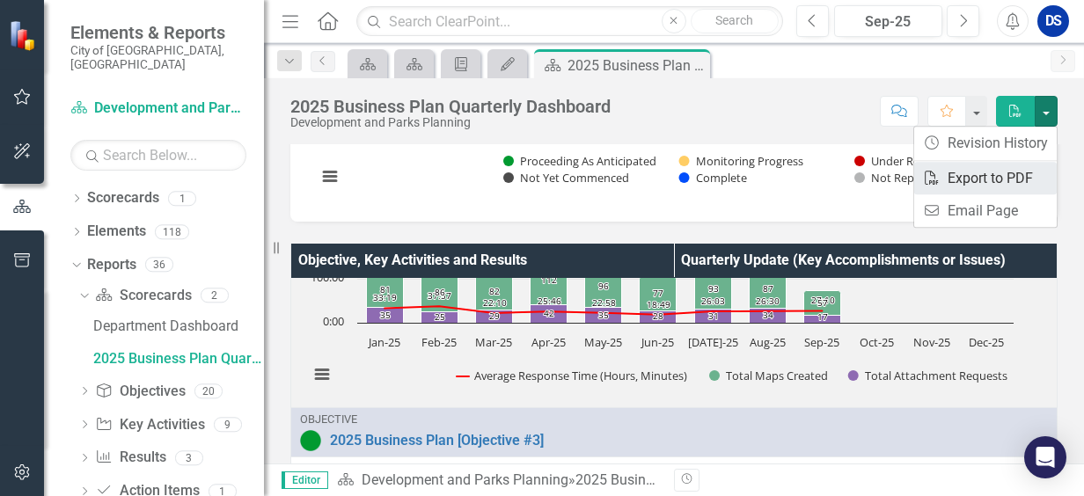 Image resolution: width=1084 pixels, height=496 pixels. What do you see at coordinates (767, 301) in the screenshot?
I see `text: 26:30` at bounding box center [767, 301].